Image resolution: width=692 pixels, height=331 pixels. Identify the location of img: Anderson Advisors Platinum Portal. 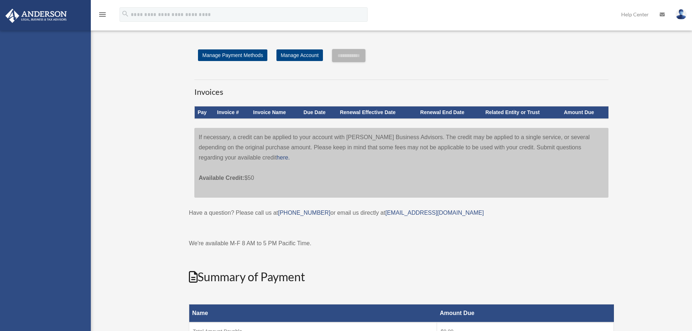
(36, 16).